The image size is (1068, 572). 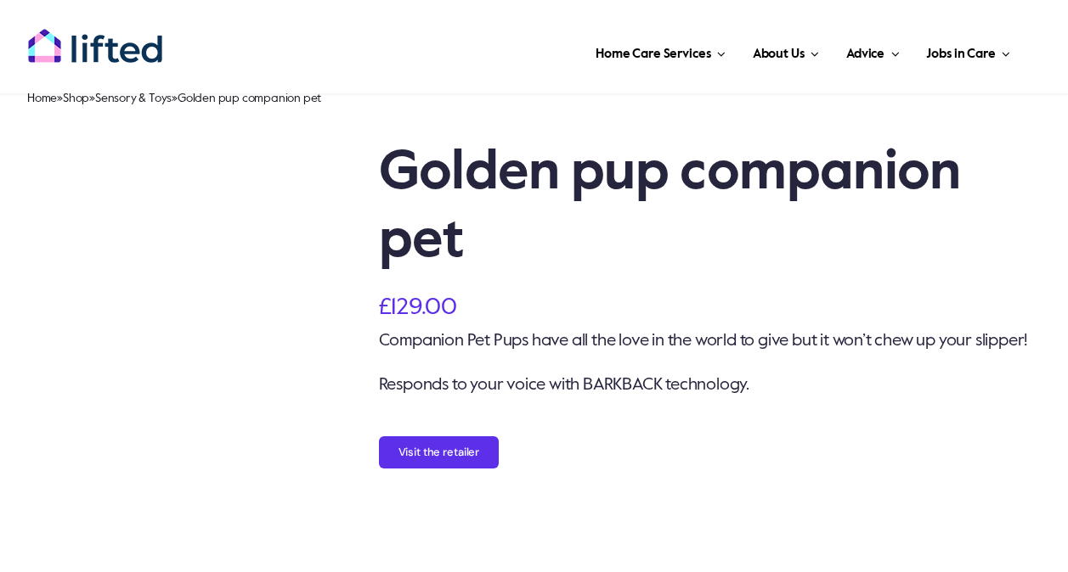 I want to click on nav: Breadcrumb, so click(x=533, y=99).